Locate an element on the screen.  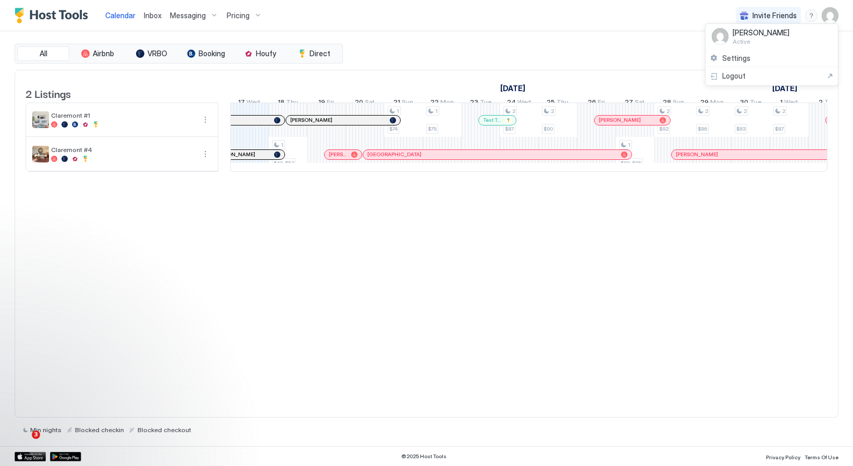
span: 3 is located at coordinates (36, 435).